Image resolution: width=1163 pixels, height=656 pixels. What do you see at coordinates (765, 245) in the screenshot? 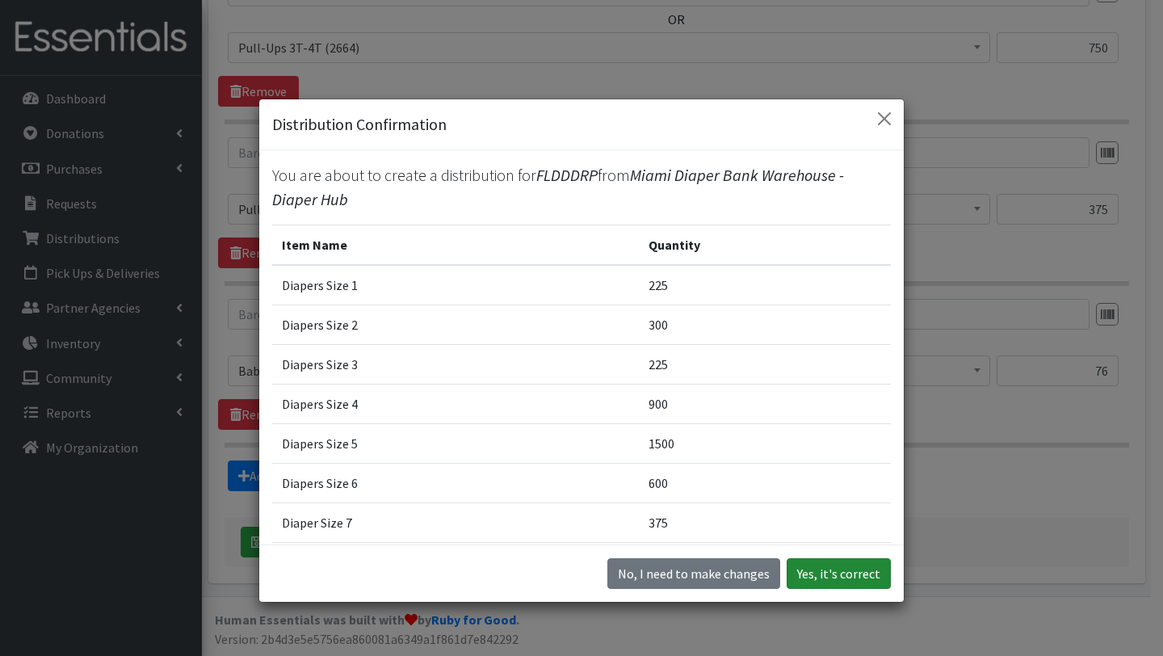
I see `th: Quantity` at bounding box center [765, 245].